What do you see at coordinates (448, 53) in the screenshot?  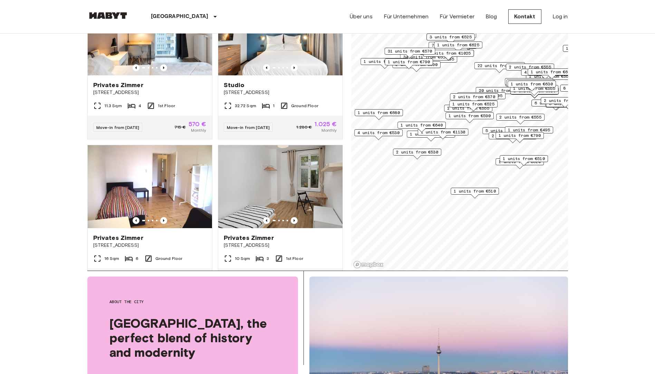 I see `span: 1 units from €1025` at bounding box center [448, 53].